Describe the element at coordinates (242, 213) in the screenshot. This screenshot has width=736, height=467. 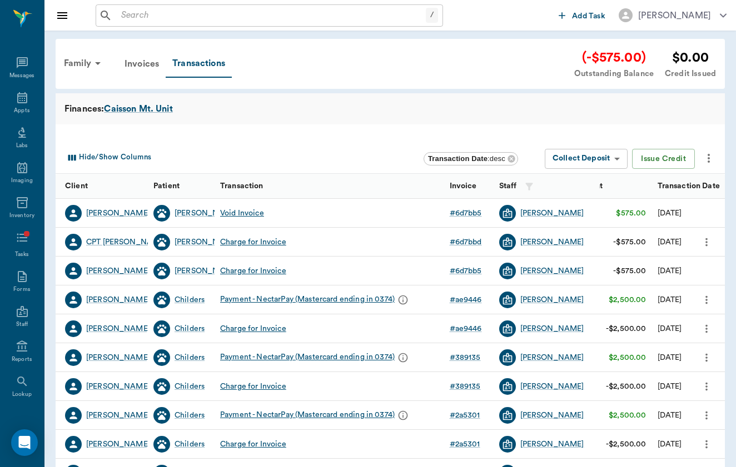
I see `div: Void Invoice` at that location.